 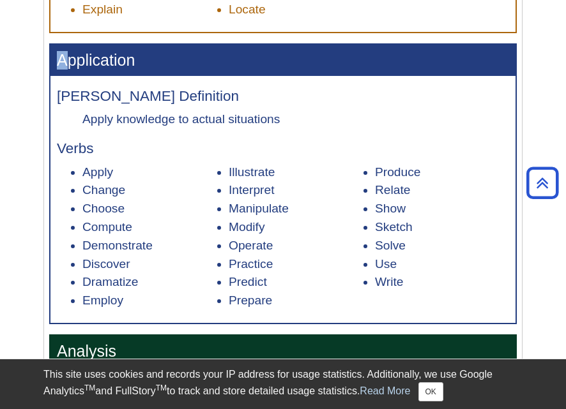 What do you see at coordinates (283, 384) in the screenshot?
I see `div: This site uses cookies and records your IP address for usage statistics. Additionally, we use Goo...` at bounding box center [283, 384].